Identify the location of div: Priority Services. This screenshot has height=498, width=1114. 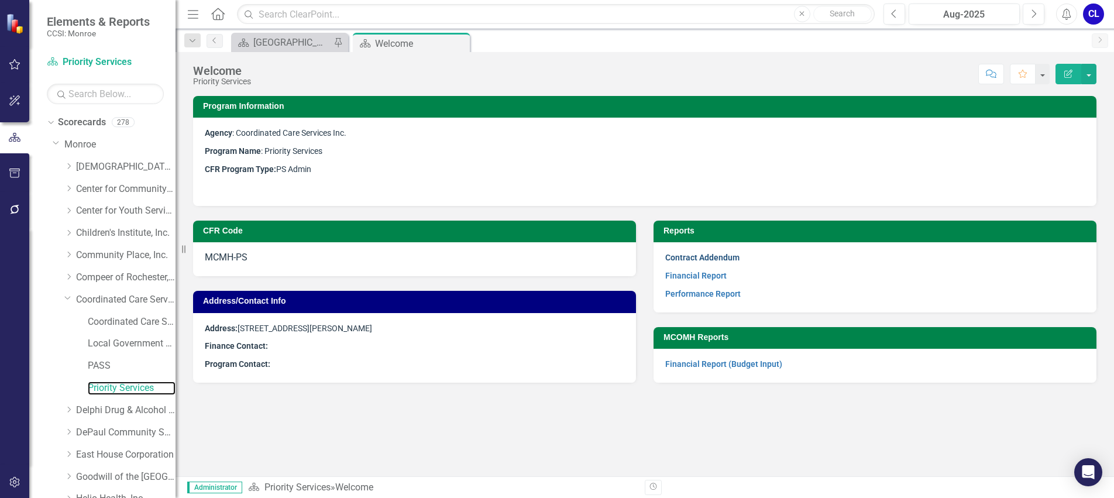
(222, 81).